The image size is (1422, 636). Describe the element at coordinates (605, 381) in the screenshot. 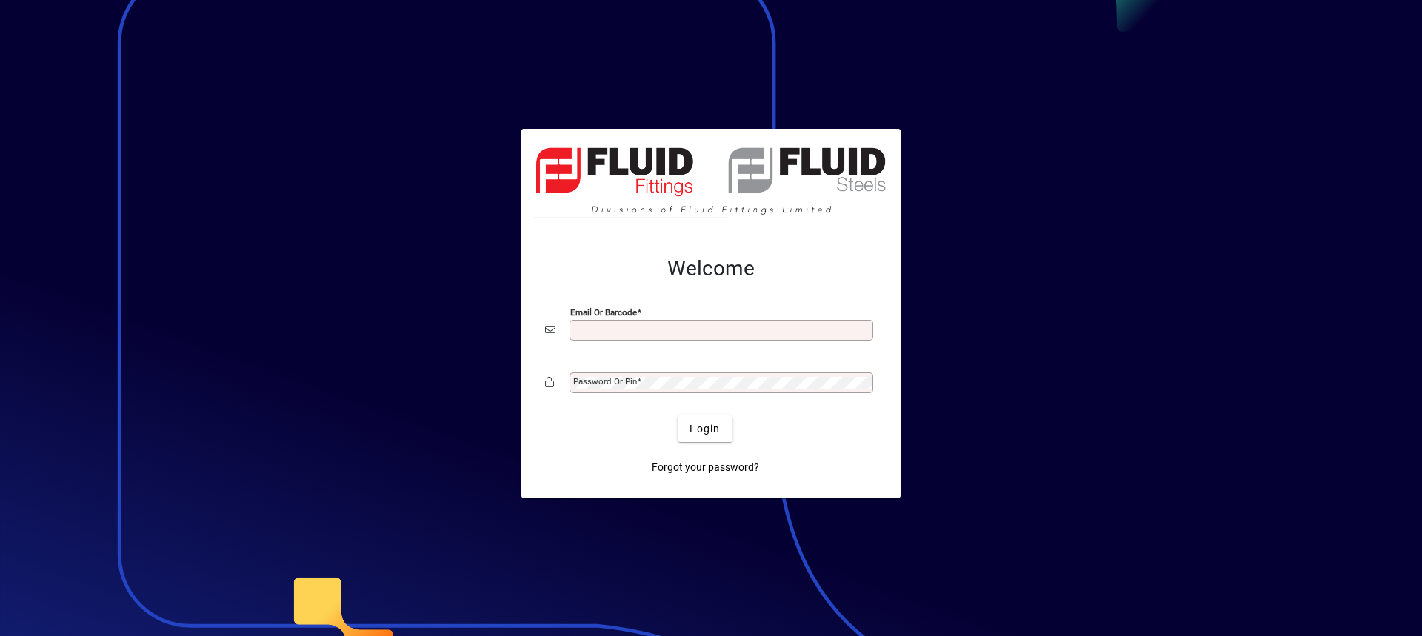

I see `mat-label: Password or Pin` at that location.